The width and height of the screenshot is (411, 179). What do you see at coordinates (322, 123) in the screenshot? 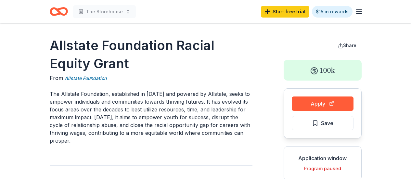
I see `button: Save` at bounding box center [322, 123].